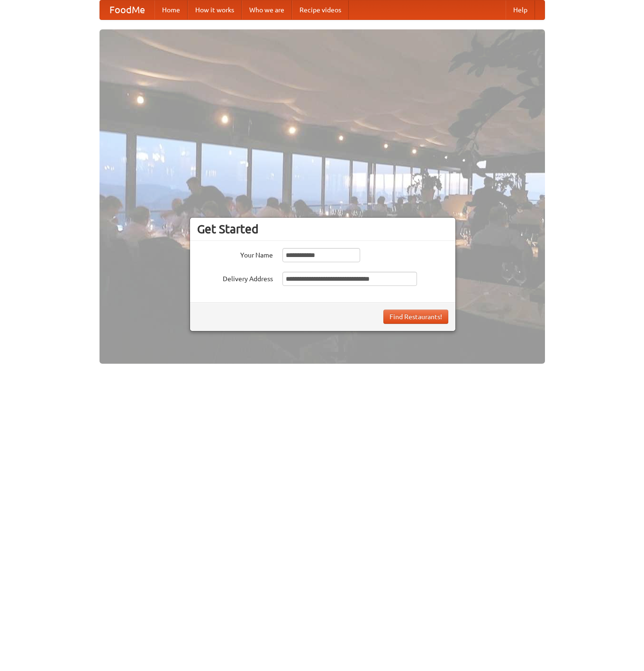  Describe the element at coordinates (171, 10) in the screenshot. I see `a: Home` at that location.